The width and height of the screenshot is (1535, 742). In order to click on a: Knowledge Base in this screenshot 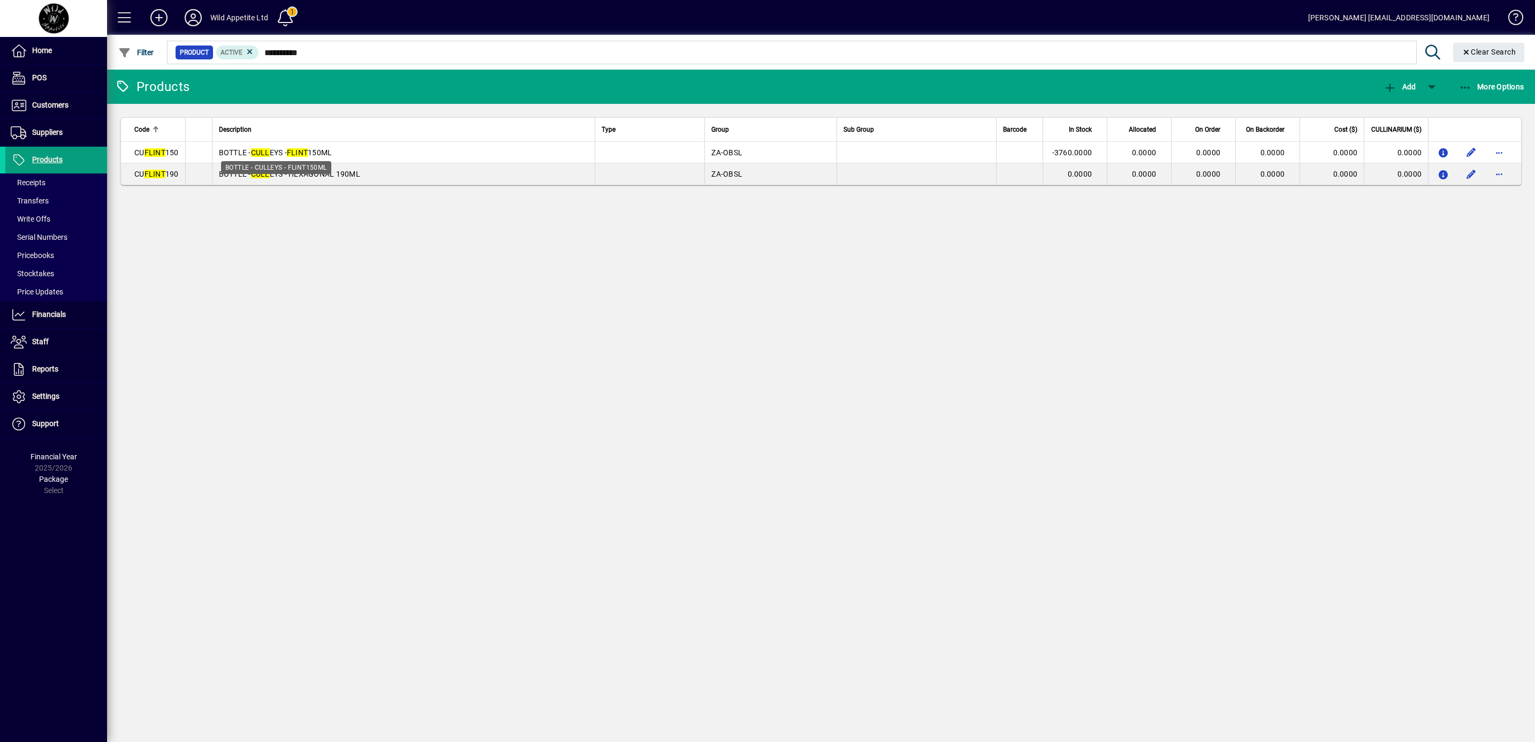, I will do `click(1511, 19)`.